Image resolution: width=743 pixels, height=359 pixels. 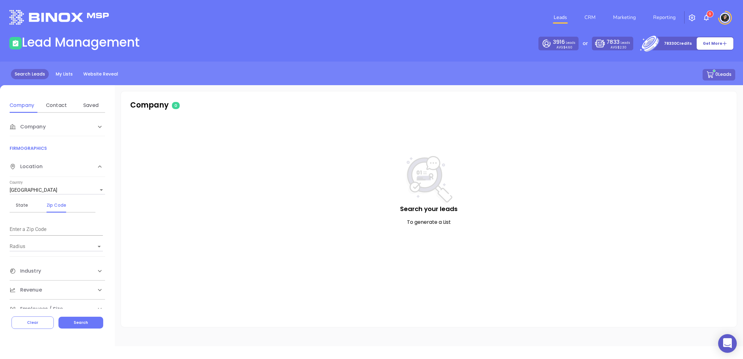 What do you see at coordinates (559, 42) in the screenshot?
I see `span: 3916` at bounding box center [559, 42].